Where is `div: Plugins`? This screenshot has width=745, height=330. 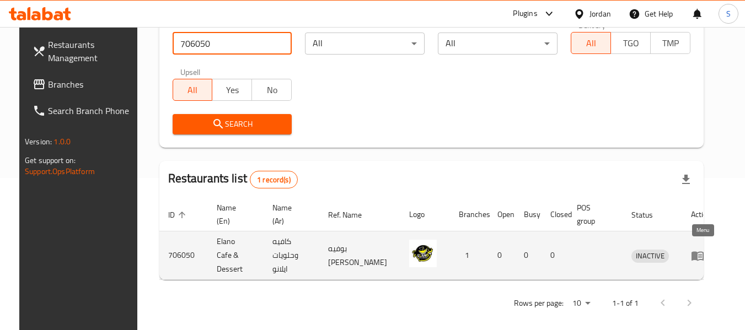 div: Plugins is located at coordinates (525, 14).